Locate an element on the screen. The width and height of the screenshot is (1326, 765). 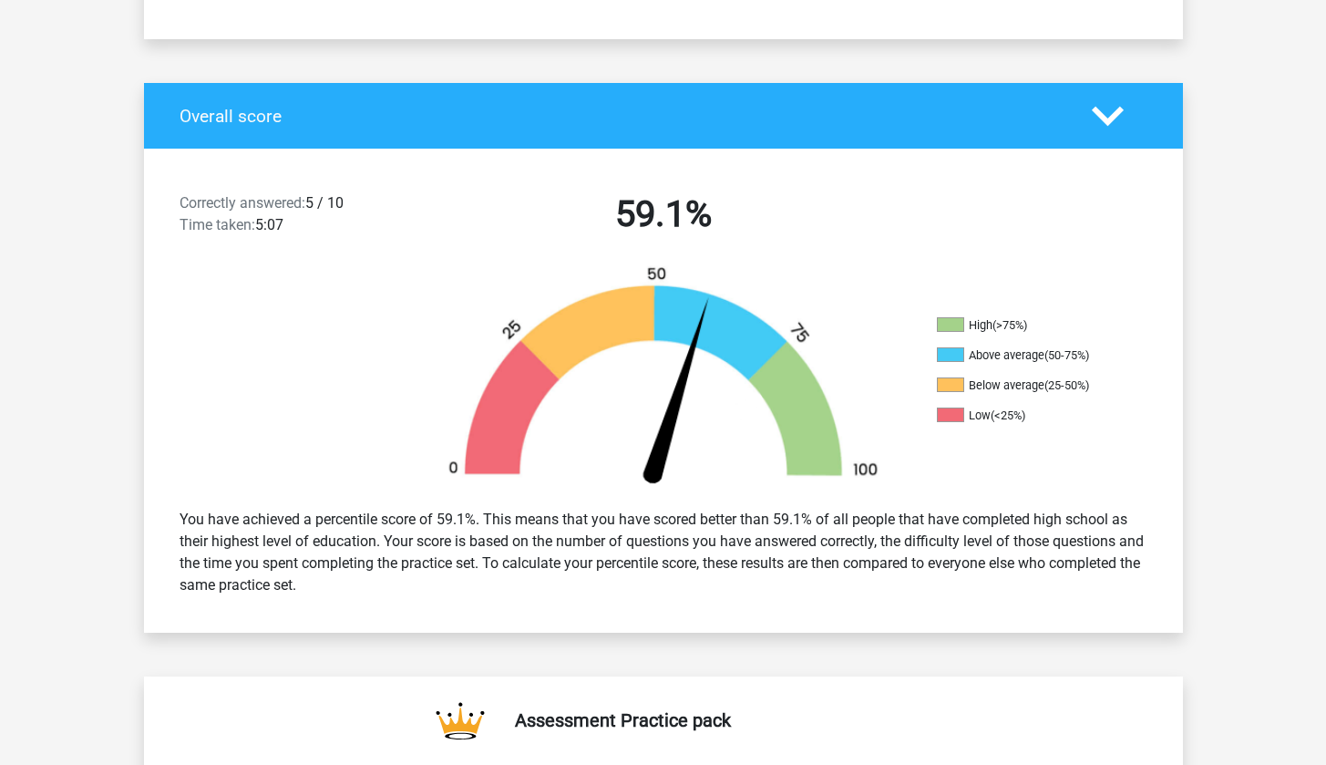
h4: Overall score is located at coordinates (622, 116).